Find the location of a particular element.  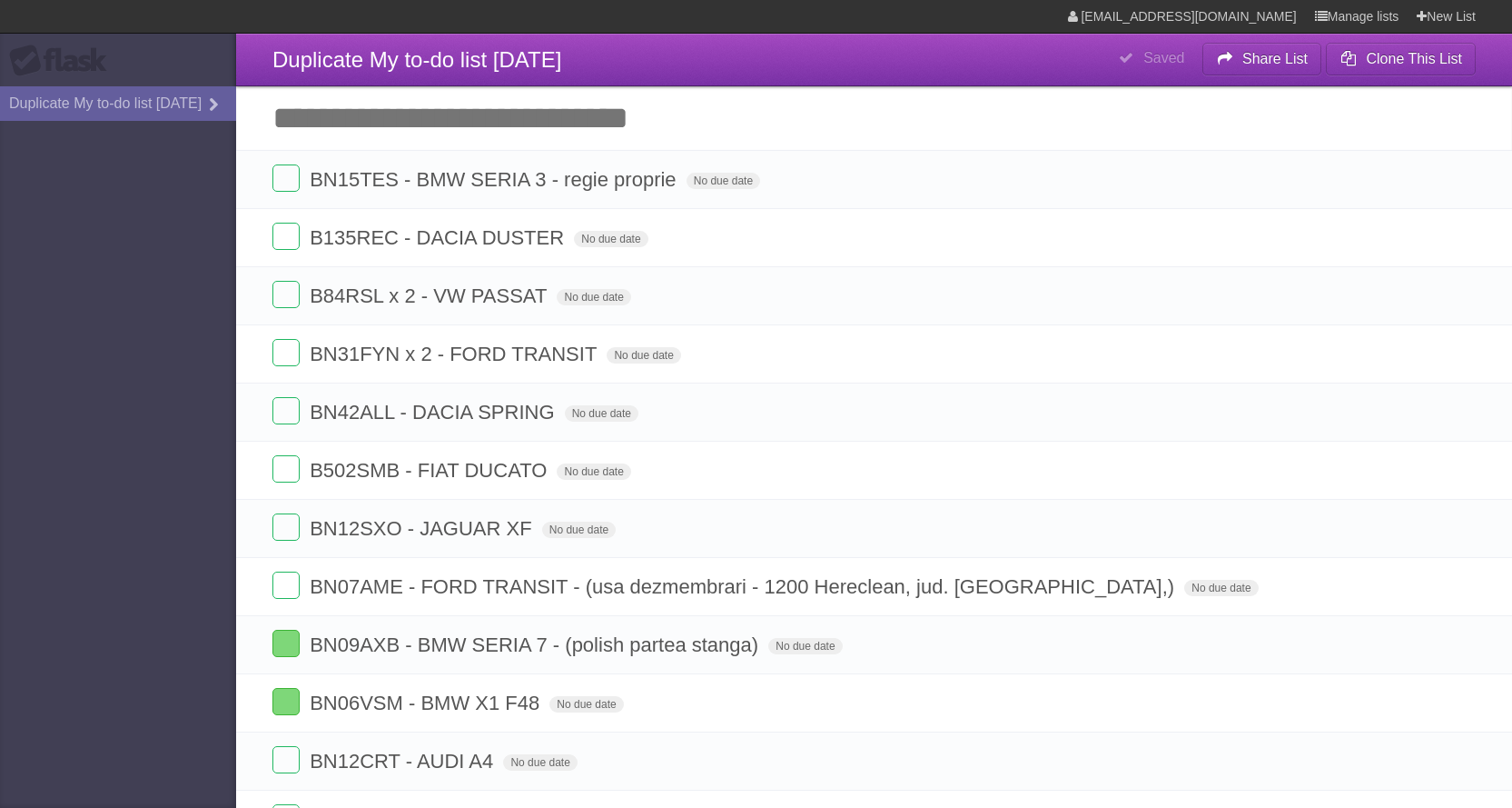

span: BN09AXB - BMW SERIA 7 - (polish partea stanga) is located at coordinates (536, 644).